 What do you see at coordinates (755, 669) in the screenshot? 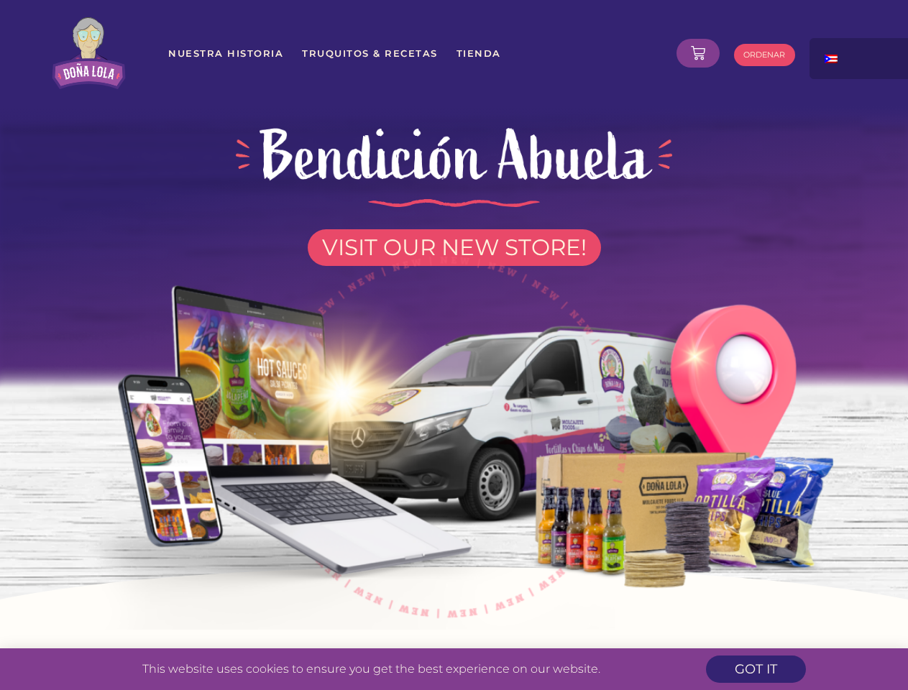
I see `span: got it` at bounding box center [755, 669].